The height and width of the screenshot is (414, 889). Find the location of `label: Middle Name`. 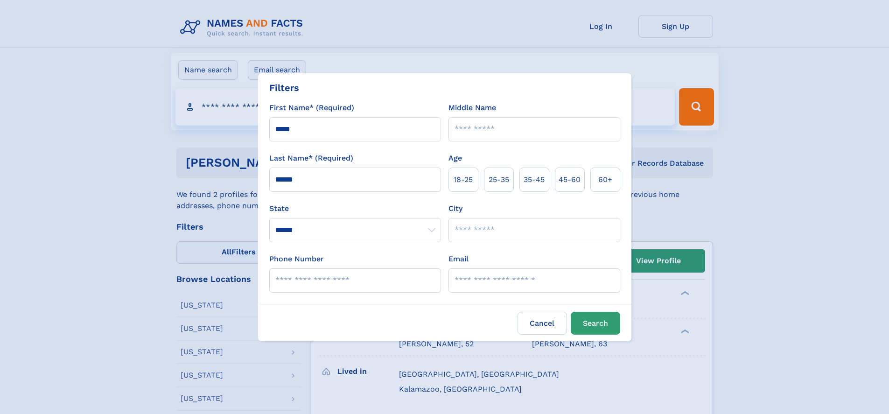

label: Middle Name is located at coordinates (472, 108).